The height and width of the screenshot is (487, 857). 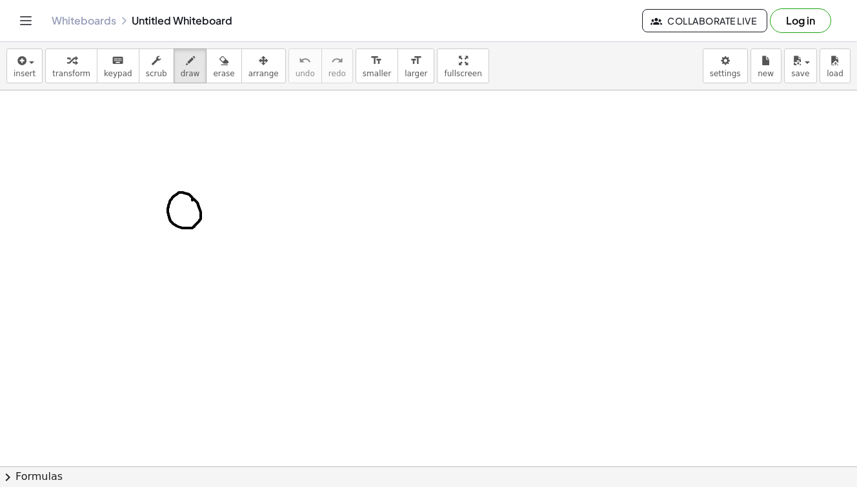 What do you see at coordinates (800, 66) in the screenshot?
I see `button: save` at bounding box center [800, 66].